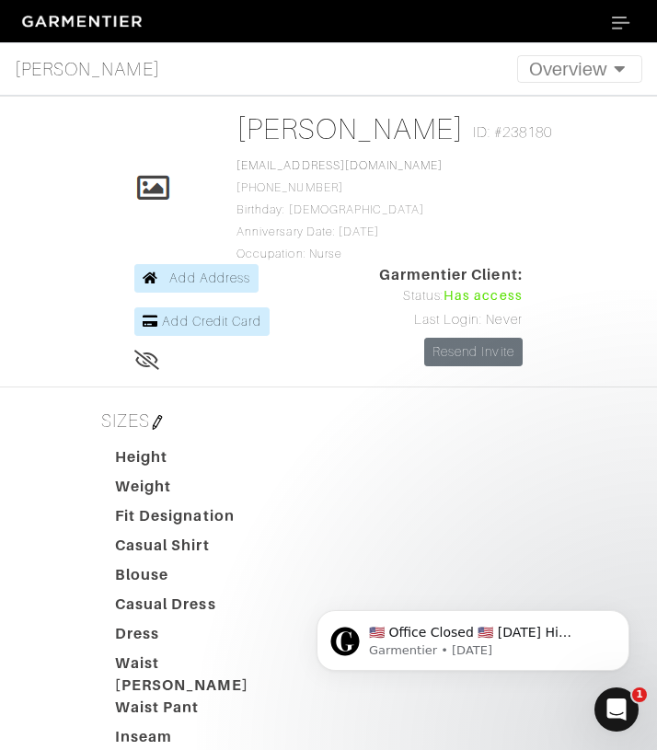  Describe the element at coordinates (199, 79) in the screenshot. I see `p: Message from Garmentier, sent 2d ago` at that location.